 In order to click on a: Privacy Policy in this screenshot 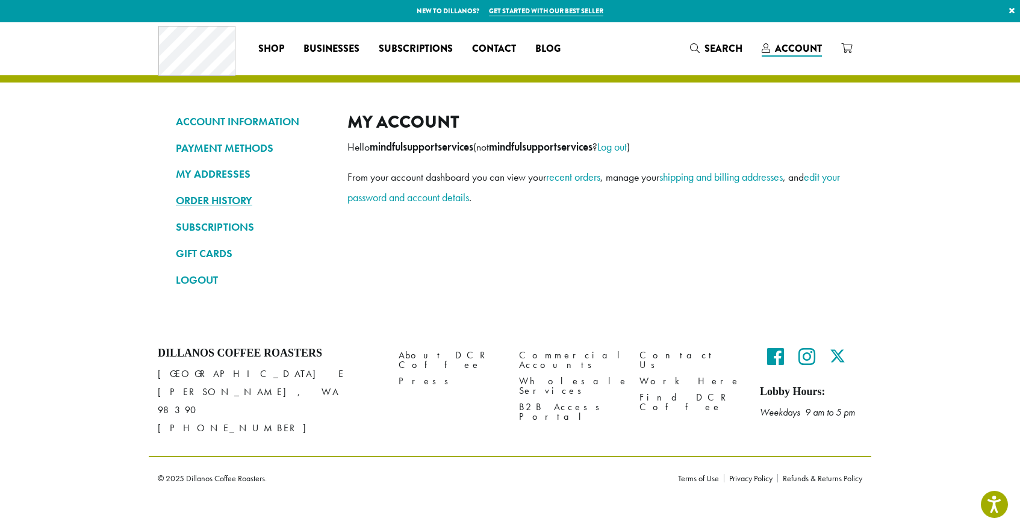, I will do `click(750, 478)`.